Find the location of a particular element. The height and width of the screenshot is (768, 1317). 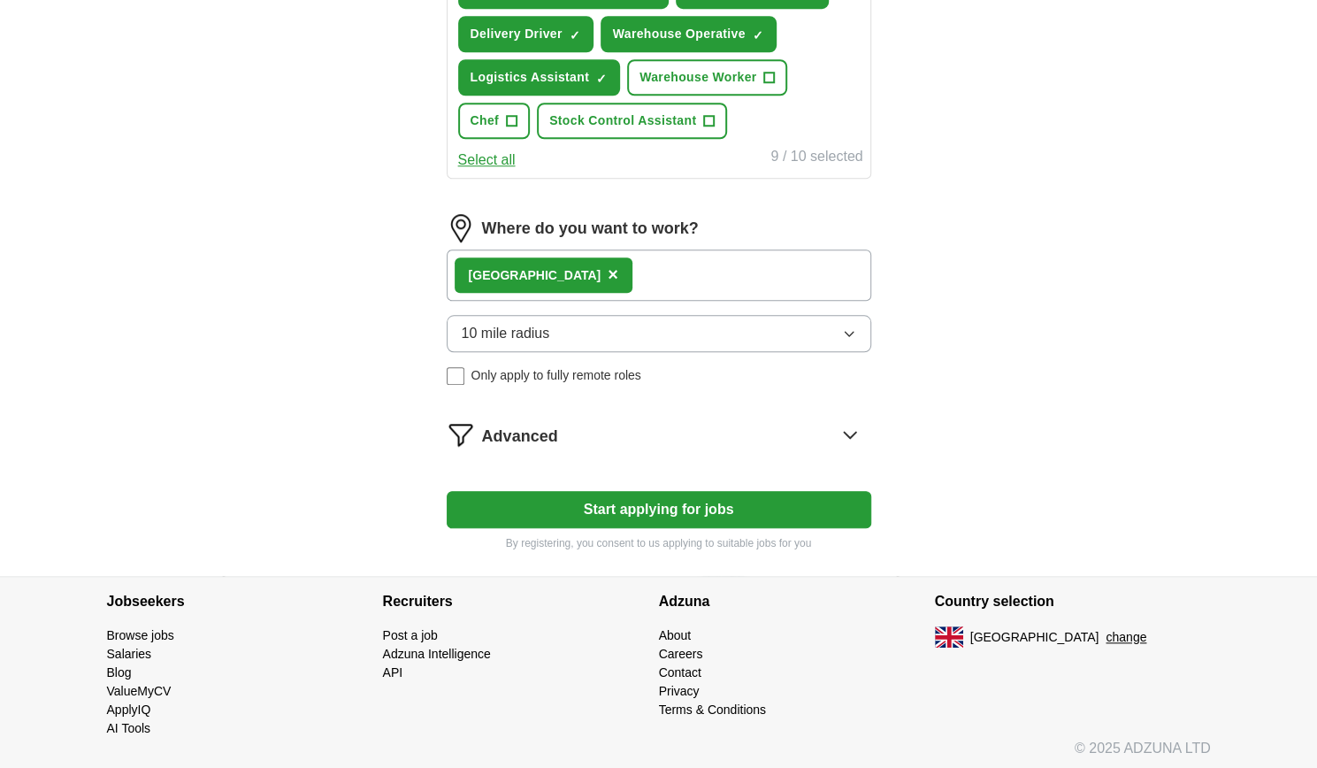

button: Delivery Driver✓ is located at coordinates (525, 34).